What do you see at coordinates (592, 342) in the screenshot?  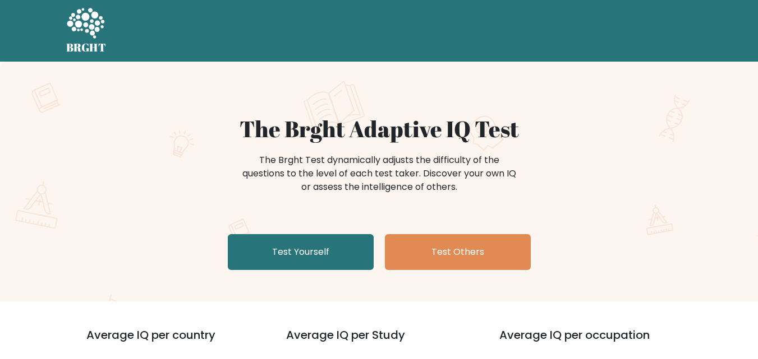 I see `h3: Average IQ per occupation` at bounding box center [592, 342].